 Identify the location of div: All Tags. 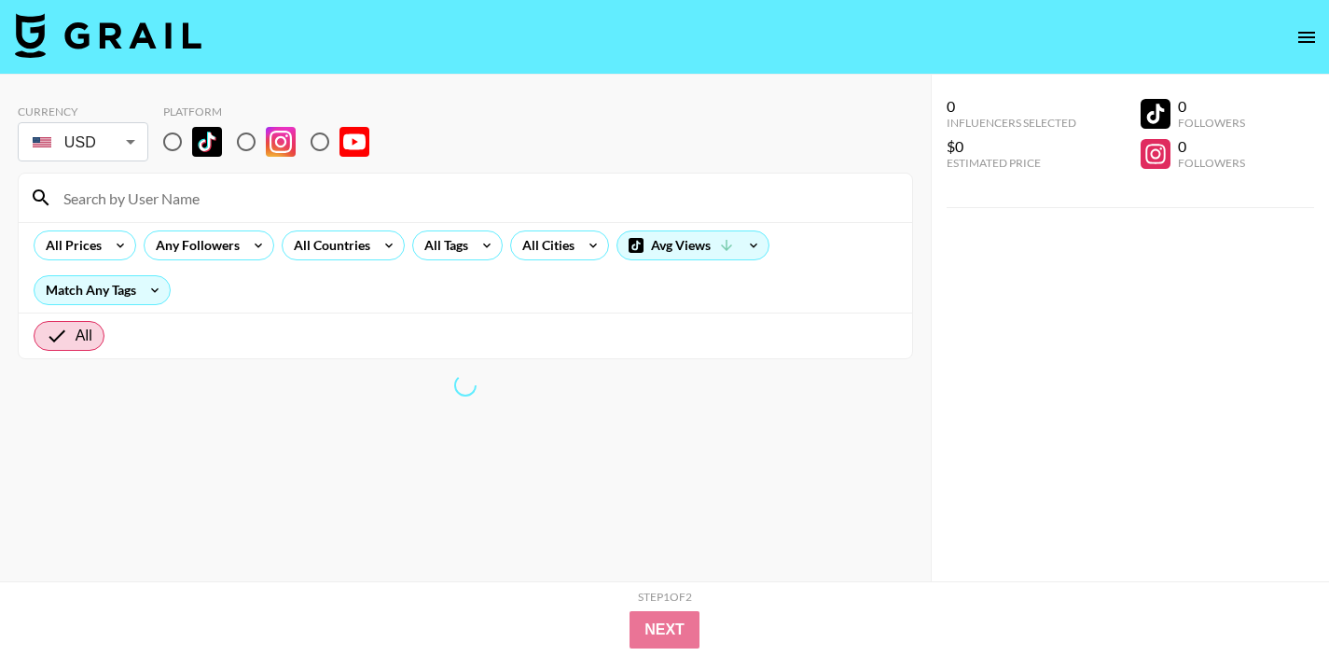
(442, 245).